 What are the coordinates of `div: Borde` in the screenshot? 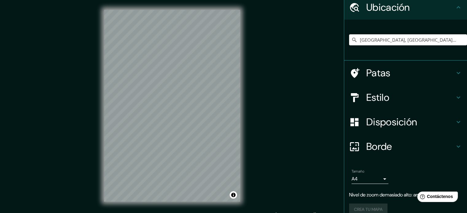 It's located at (405, 147).